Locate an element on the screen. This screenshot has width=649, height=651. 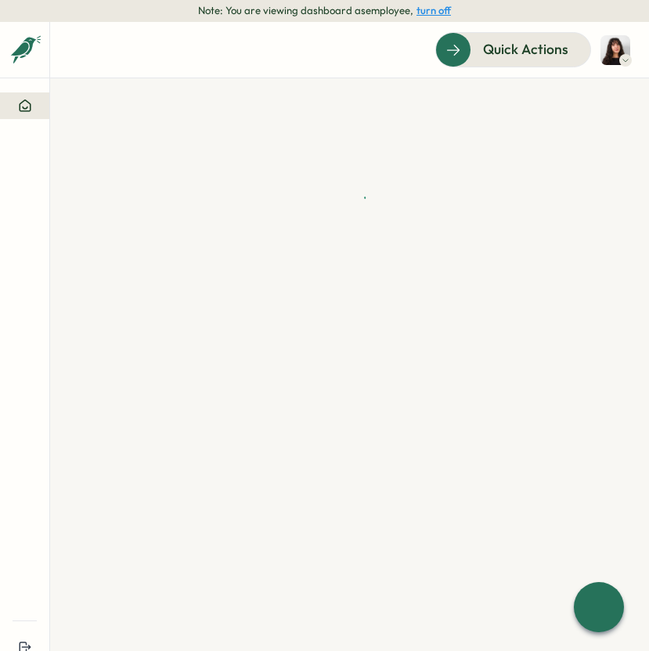
span: Note: You are viewing dashboard as employee , is located at coordinates (305, 11).